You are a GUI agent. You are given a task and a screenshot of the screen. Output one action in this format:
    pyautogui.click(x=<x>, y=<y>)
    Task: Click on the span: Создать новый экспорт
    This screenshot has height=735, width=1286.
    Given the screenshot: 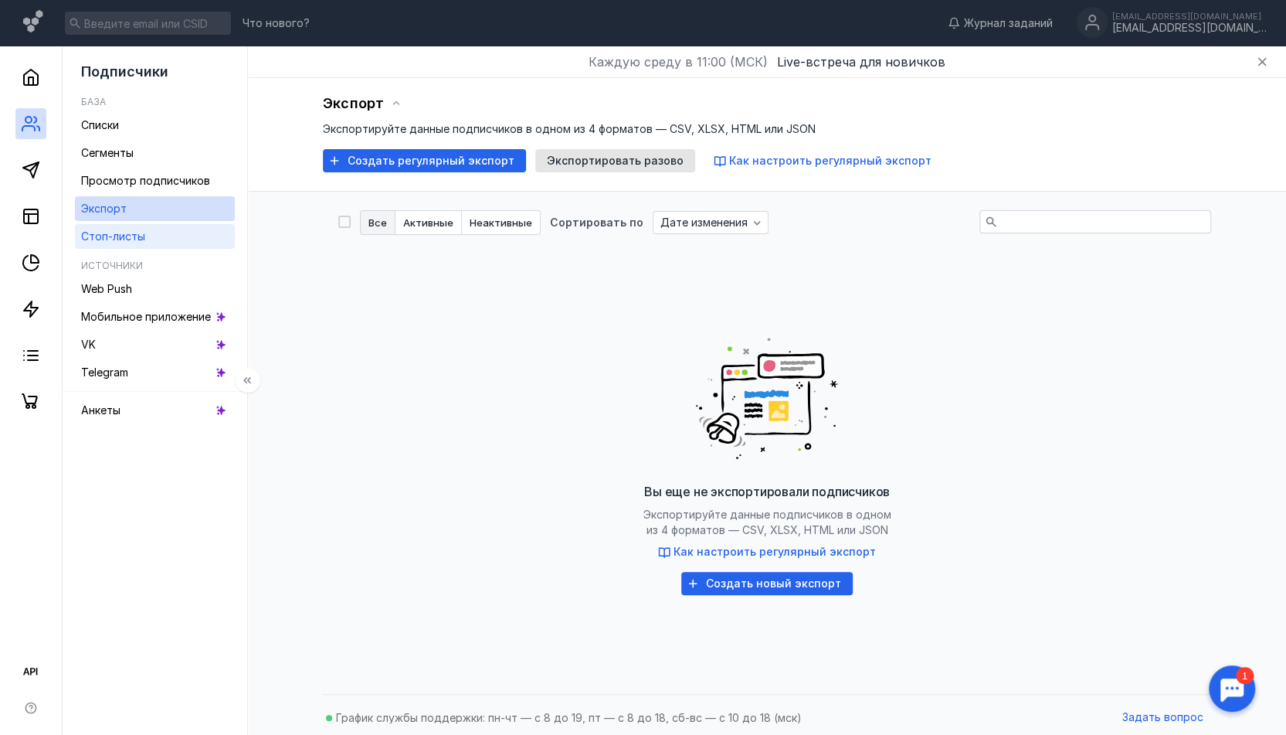 What is the action you would take?
    pyautogui.click(x=773, y=583)
    